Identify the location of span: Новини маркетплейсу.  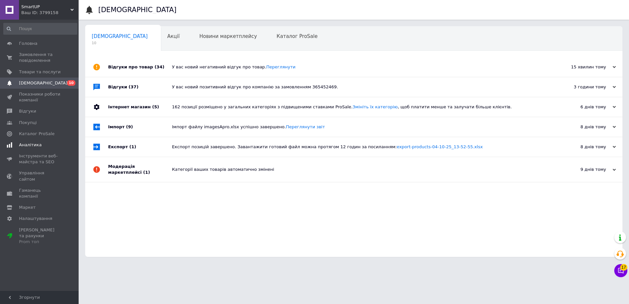
(228, 36).